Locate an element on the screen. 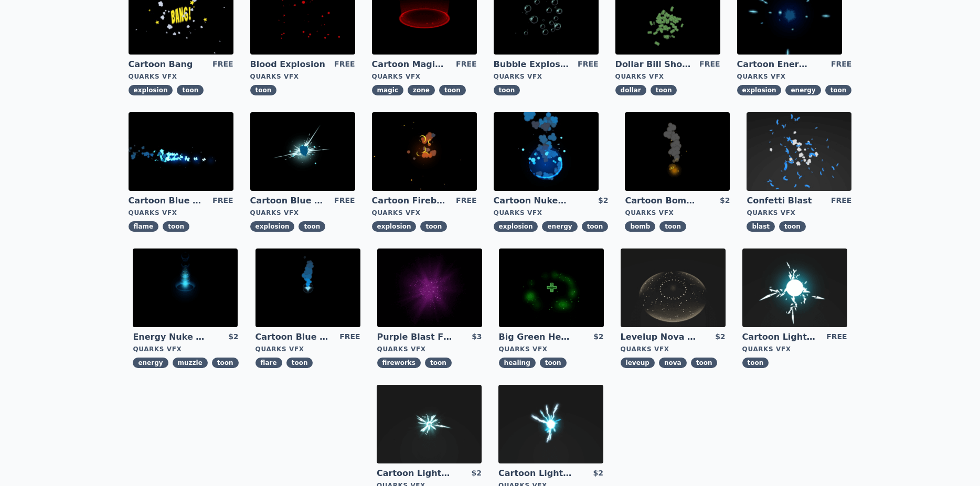 Image resolution: width=980 pixels, height=486 pixels. span: fireworks is located at coordinates (399, 363).